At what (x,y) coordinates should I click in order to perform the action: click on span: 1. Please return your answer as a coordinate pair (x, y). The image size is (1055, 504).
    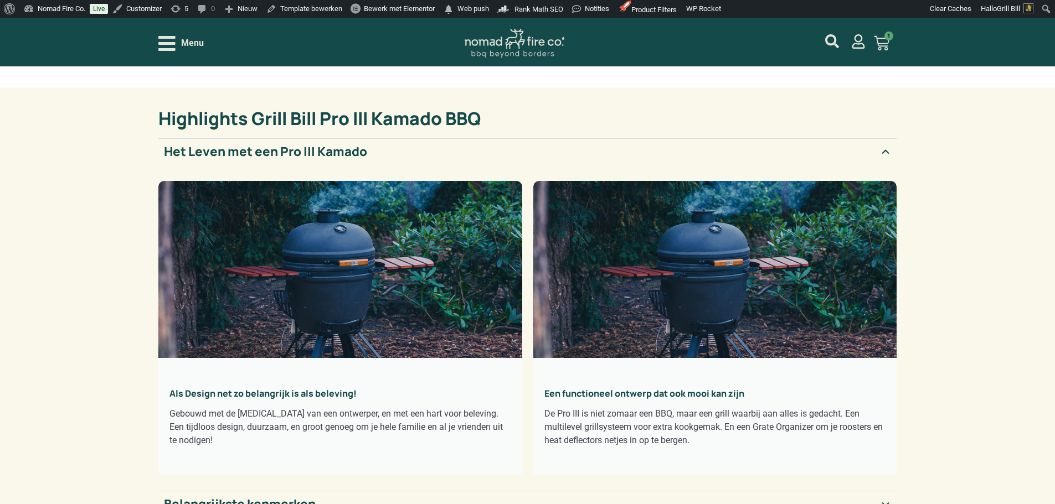
    Looking at the image, I should click on (889, 36).